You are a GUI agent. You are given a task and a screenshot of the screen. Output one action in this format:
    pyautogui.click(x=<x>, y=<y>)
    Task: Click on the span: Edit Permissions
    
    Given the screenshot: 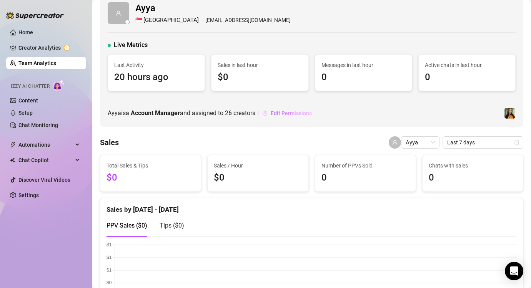 What is the action you would take?
    pyautogui.click(x=291, y=113)
    